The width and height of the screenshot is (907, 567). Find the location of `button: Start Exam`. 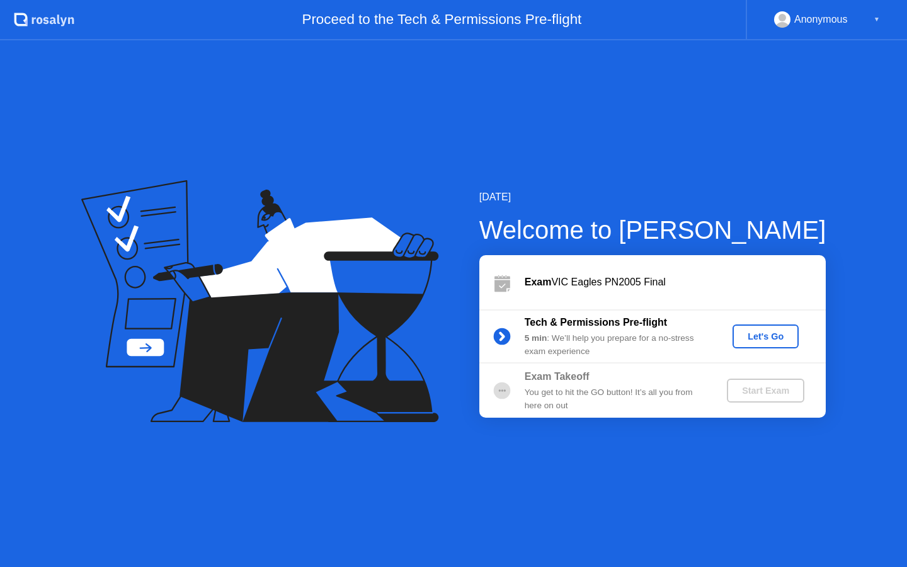

button: Start Exam is located at coordinates (766, 391).